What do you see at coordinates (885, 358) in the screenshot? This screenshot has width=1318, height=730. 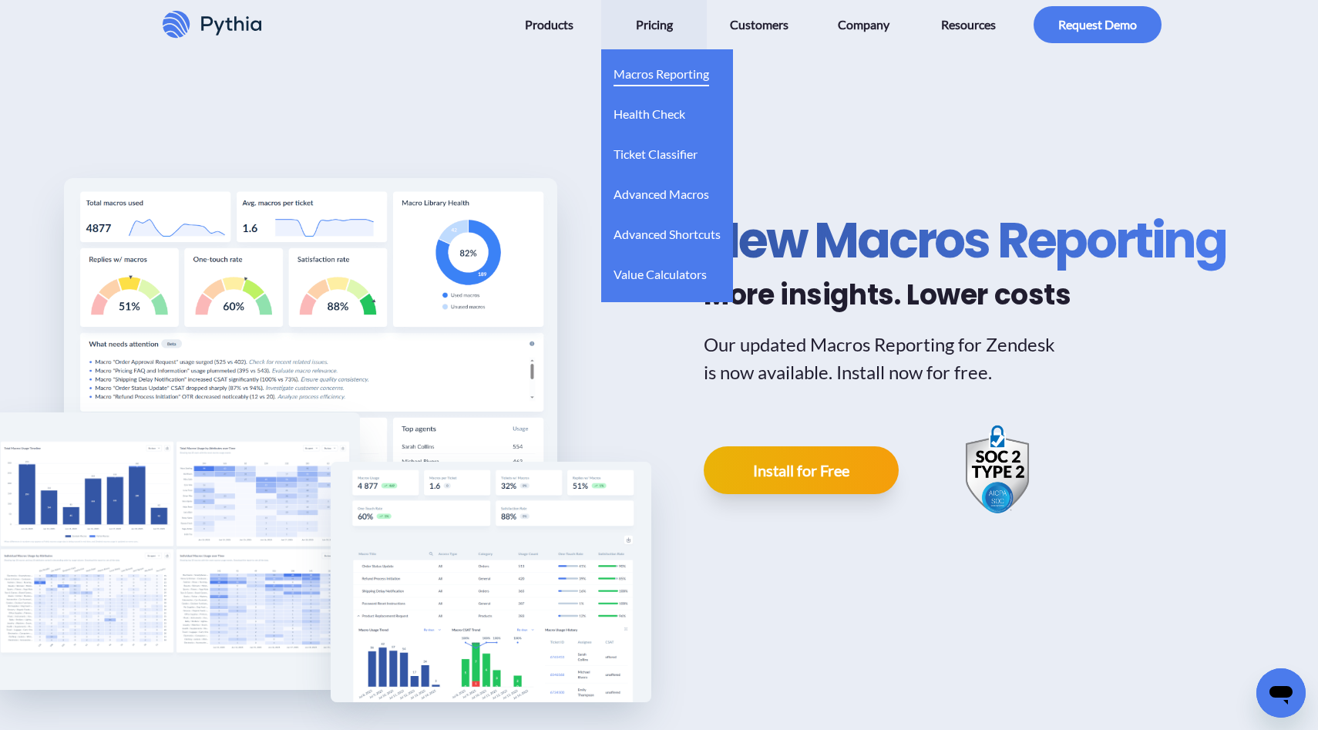 I see `p: Our updated Macros Reporting for Zendesk is now available. Install now for free.` at bounding box center [885, 358].